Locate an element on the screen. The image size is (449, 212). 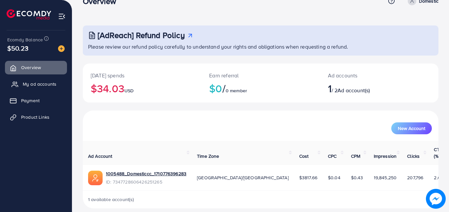
img: ic-ads-acc.e4c84228.svg is located at coordinates (95, 178).